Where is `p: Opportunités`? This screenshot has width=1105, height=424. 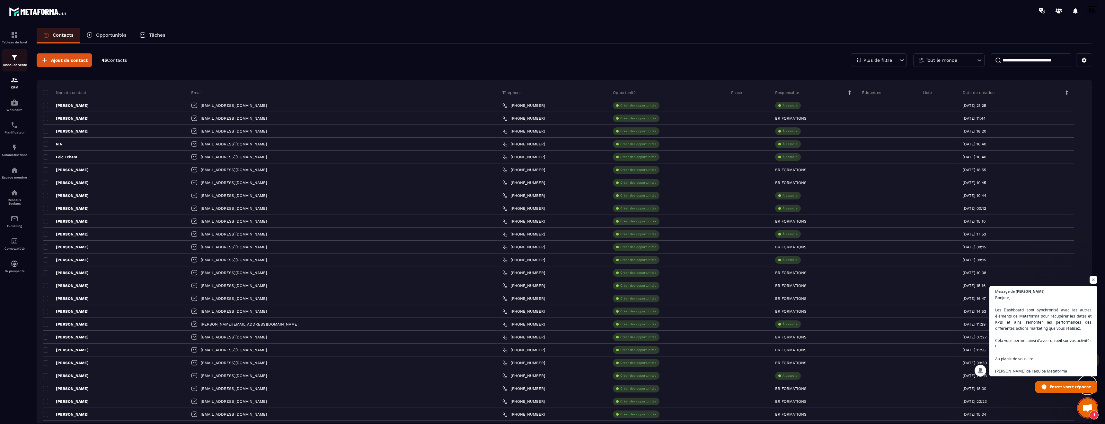
p: Opportunités is located at coordinates (111, 35).